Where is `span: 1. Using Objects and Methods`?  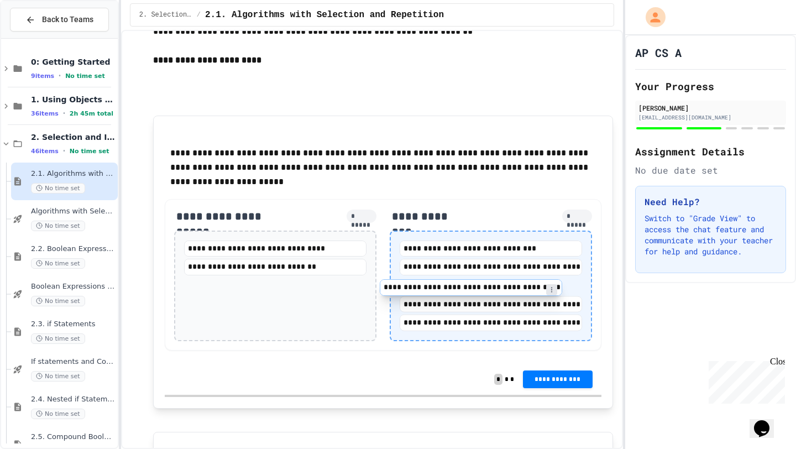 span: 1. Using Objects and Methods is located at coordinates (73, 99).